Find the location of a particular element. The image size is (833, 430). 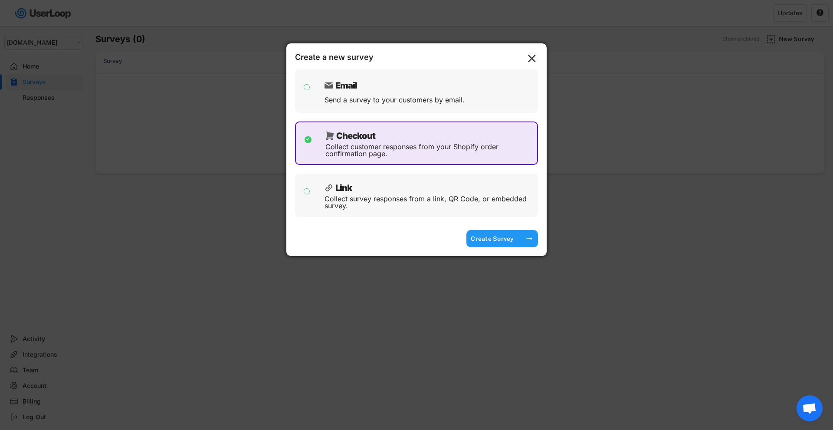

img: LinkMinor%20%281%29.svg is located at coordinates (329, 188).